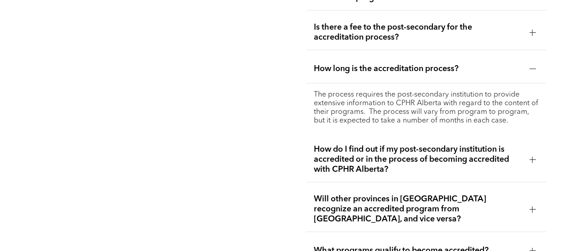 This screenshot has width=577, height=251. Describe the element at coordinates (418, 160) in the screenshot. I see `span: How do I find out if my post-secondary institution is accredited or in the process of becoming ac...` at that location.